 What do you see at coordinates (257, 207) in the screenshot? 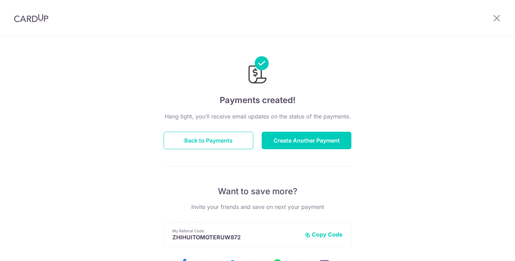
I see `p: Invite your friends and save on next your payment` at bounding box center [257, 207].